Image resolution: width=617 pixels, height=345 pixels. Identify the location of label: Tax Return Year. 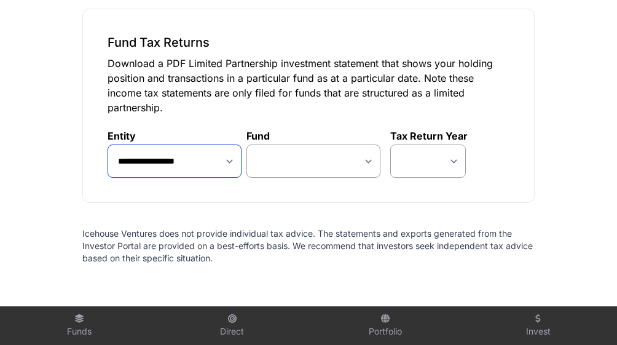
(429, 136).